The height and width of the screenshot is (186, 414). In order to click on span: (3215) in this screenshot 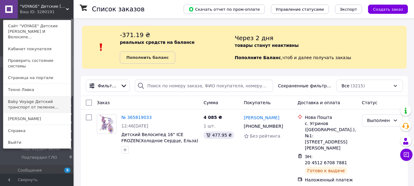, I will do `click(358, 86)`.